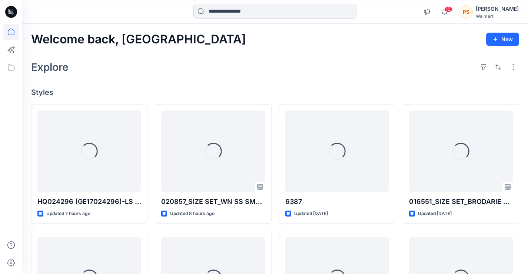  Describe the element at coordinates (213, 202) in the screenshot. I see `p: 020857_SIZE SET_WN SS SMOCKED WAIST DR` at that location.